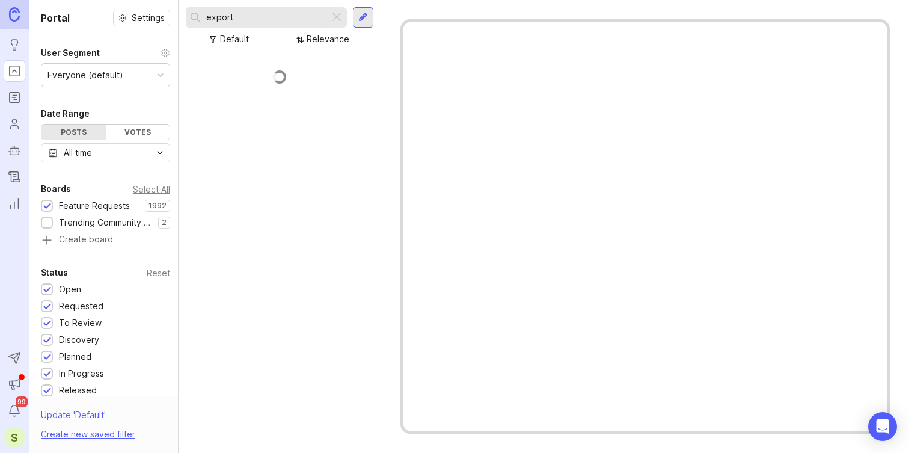  Describe the element at coordinates (141, 18) in the screenshot. I see `button: Settings` at that location.